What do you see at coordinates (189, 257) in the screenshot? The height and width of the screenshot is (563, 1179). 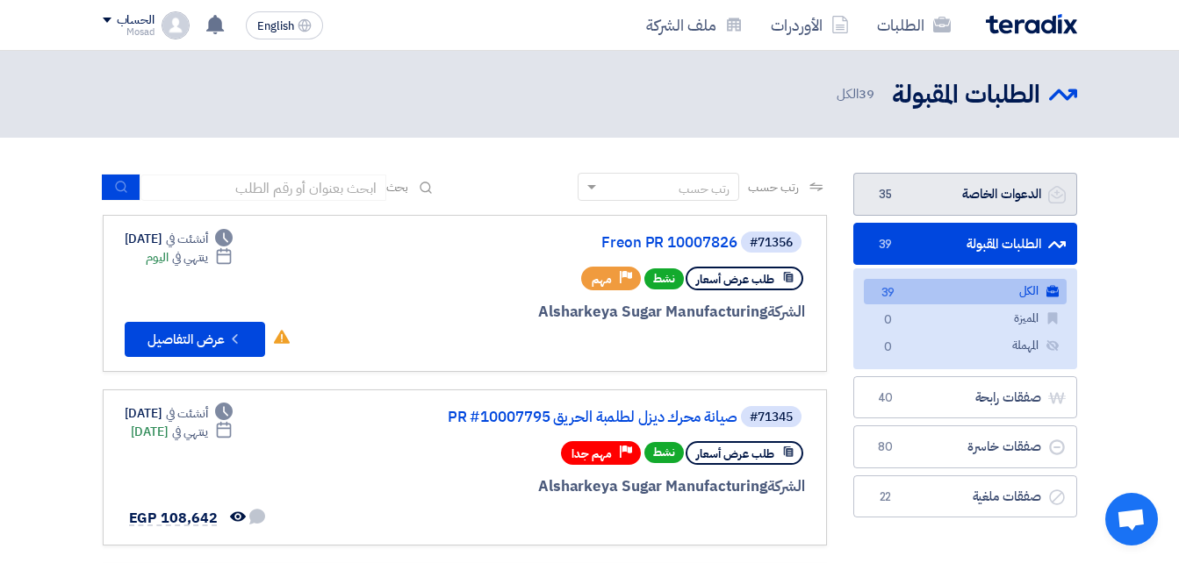 I see `div: اليوم` at bounding box center [189, 257].